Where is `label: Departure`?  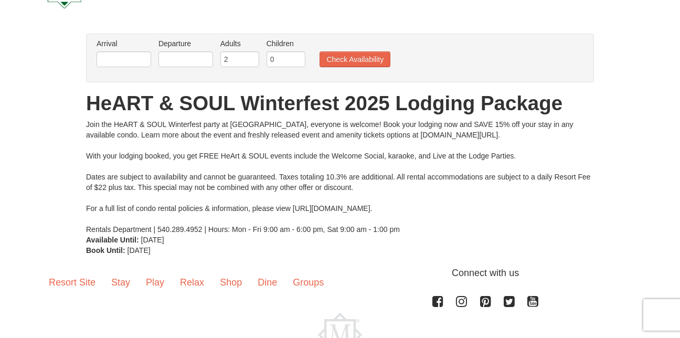 label: Departure is located at coordinates (186, 44).